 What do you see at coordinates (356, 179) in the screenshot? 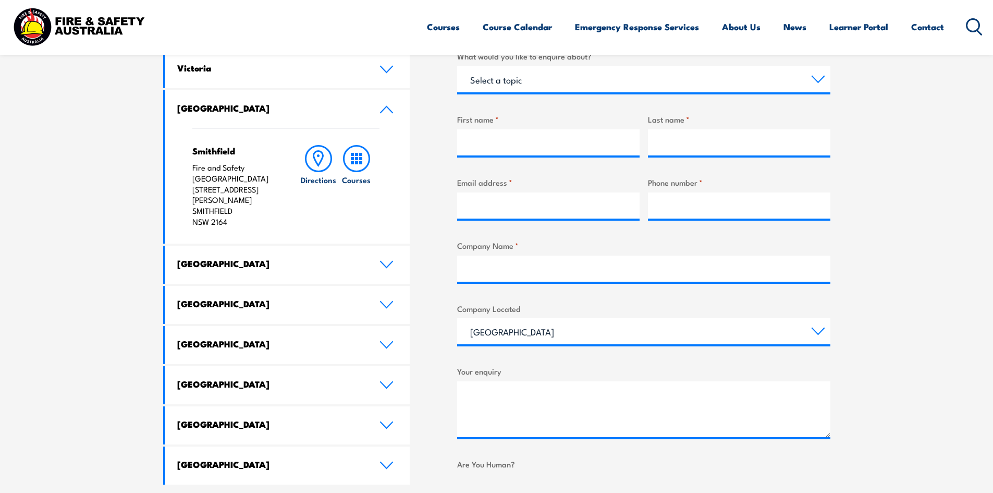
I see `h6: Courses` at bounding box center [356, 179].